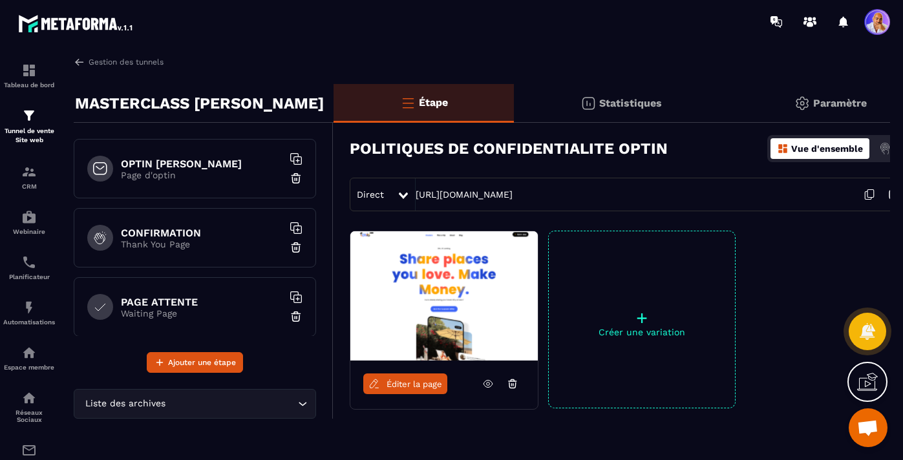 The image size is (903, 460). Describe the element at coordinates (195, 404) in the screenshot. I see `div: Search for option` at that location.